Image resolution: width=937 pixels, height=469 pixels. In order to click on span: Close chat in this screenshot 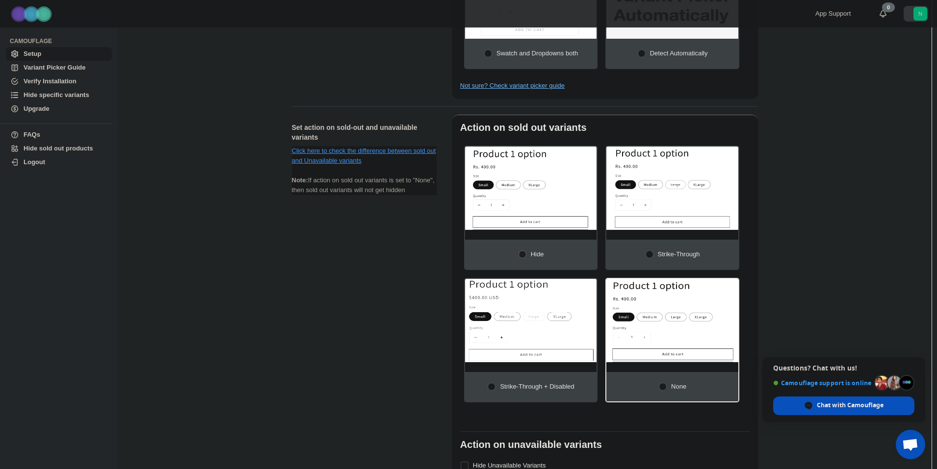, I will do `click(912, 368)`.